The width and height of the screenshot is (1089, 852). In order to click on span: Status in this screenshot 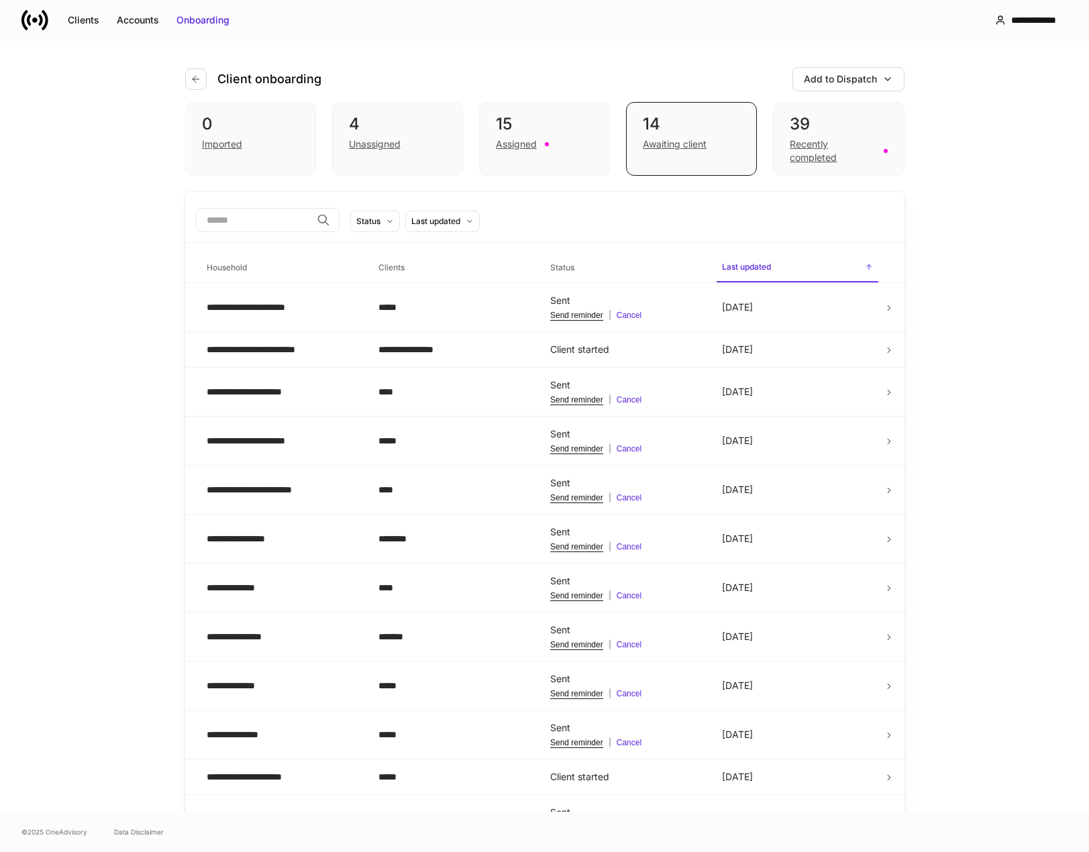, I will do `click(625, 268)`.